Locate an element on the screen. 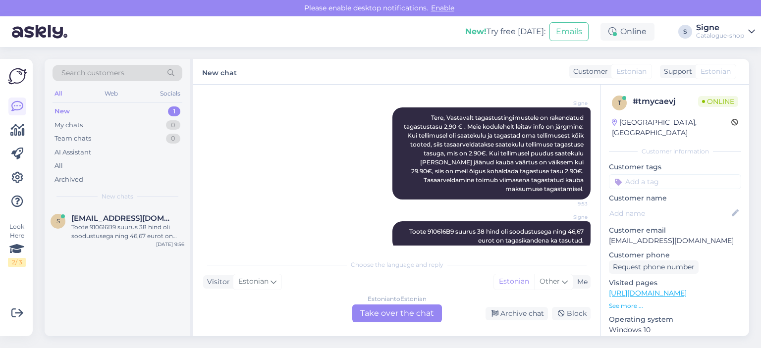  div: Choose the language and reply is located at coordinates (397, 265).